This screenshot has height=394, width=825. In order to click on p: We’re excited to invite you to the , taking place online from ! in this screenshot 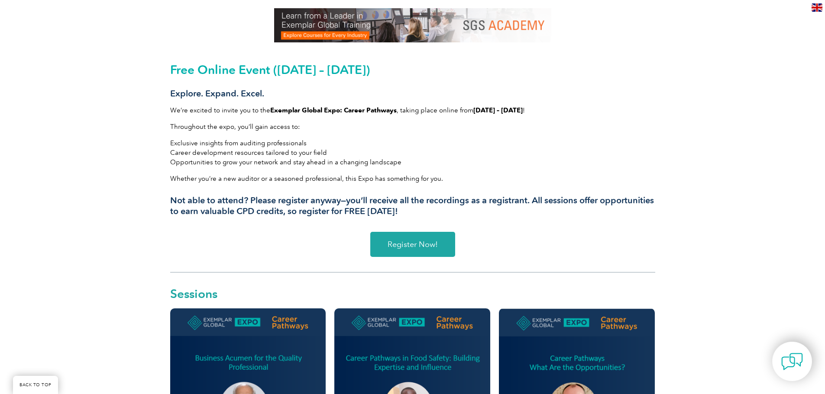, I will do `click(413, 110)`.